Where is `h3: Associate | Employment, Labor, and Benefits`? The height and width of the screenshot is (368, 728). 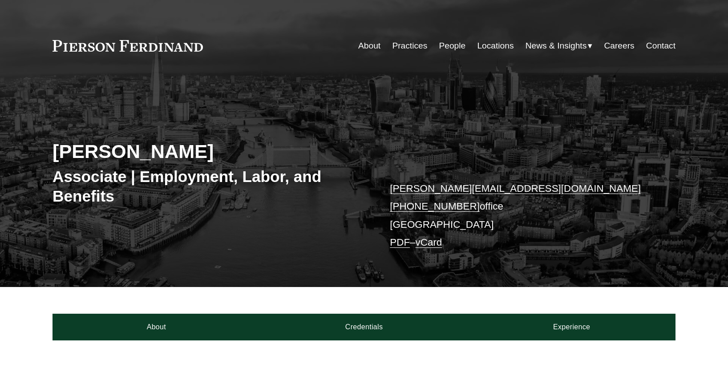 h3: Associate | Employment, Labor, and Benefits is located at coordinates (208, 186).